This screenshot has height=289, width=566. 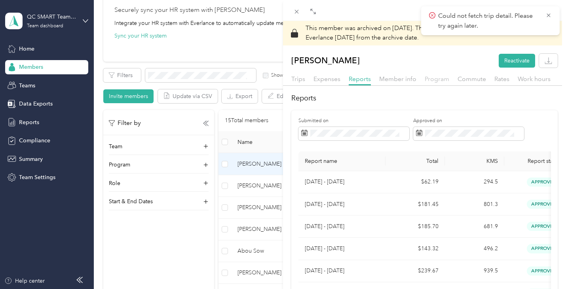 I want to click on label: Submitted on, so click(x=354, y=121).